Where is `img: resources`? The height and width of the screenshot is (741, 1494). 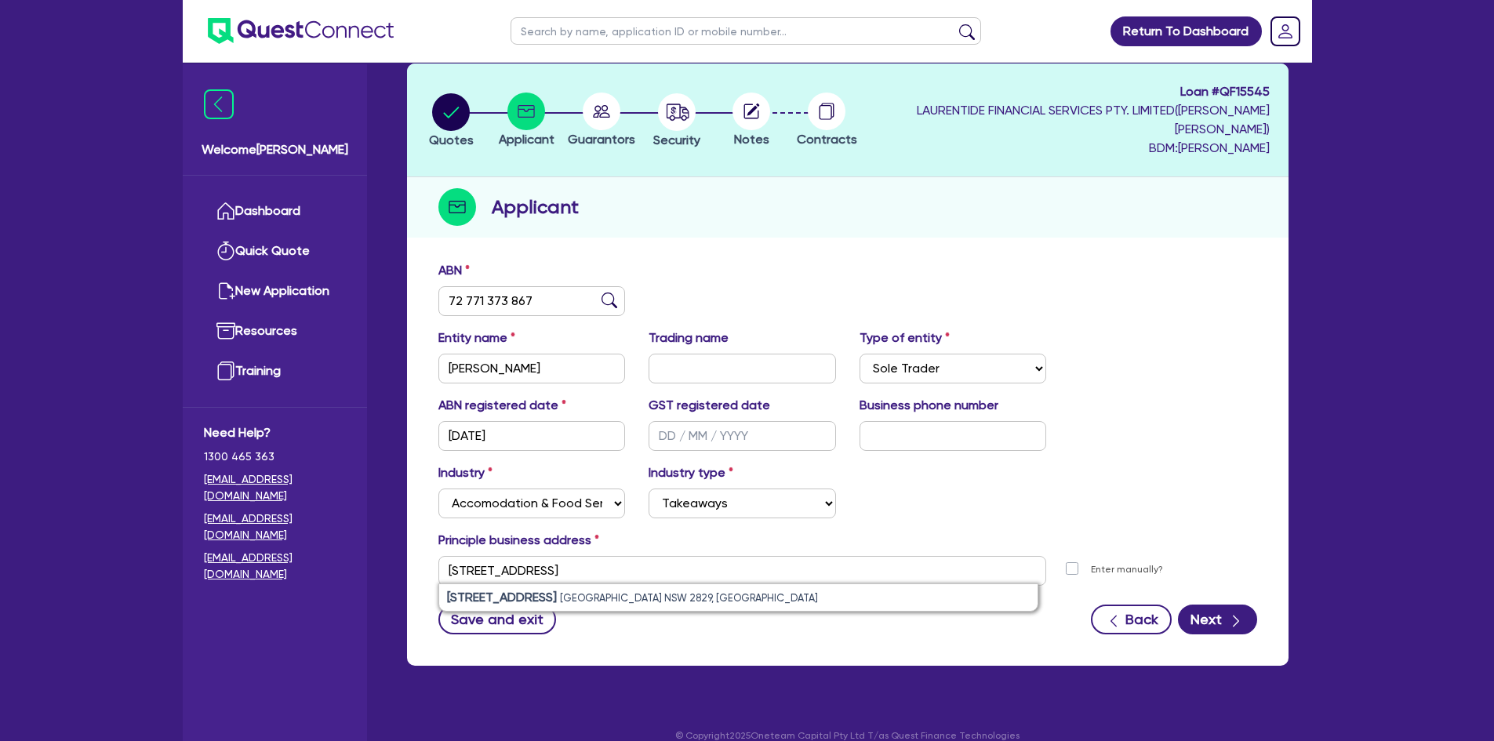 img: resources is located at coordinates (226, 331).